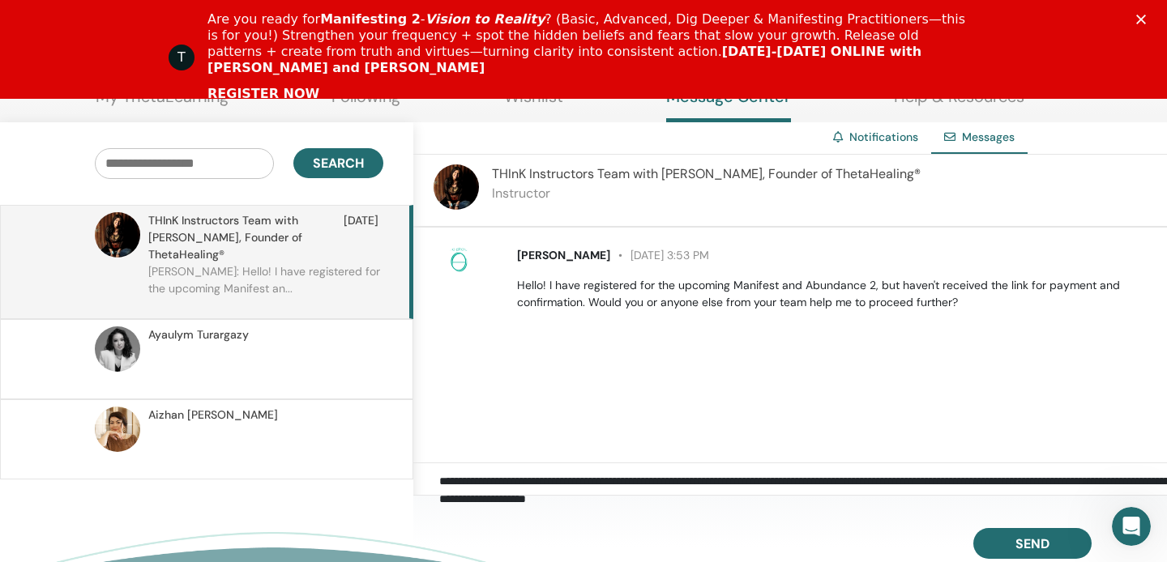 Image resolution: width=1167 pixels, height=562 pixels. What do you see at coordinates (728, 105) in the screenshot?
I see `a: Message Center` at bounding box center [728, 105].